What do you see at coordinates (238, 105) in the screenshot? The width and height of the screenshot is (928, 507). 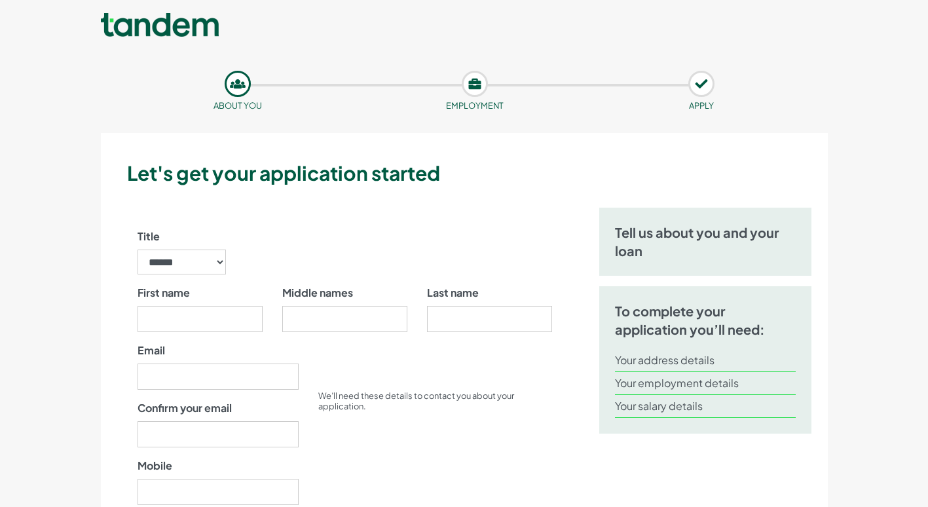 I see `small: About you` at bounding box center [238, 105].